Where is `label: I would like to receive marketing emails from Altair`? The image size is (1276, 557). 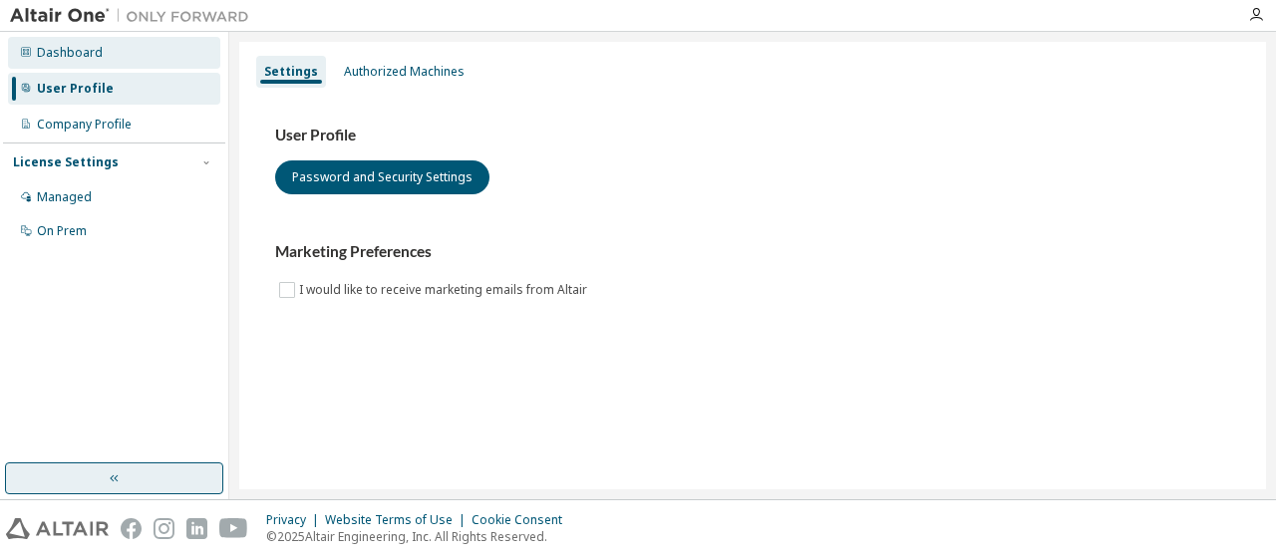
label: I would like to receive marketing emails from Altair is located at coordinates (445, 290).